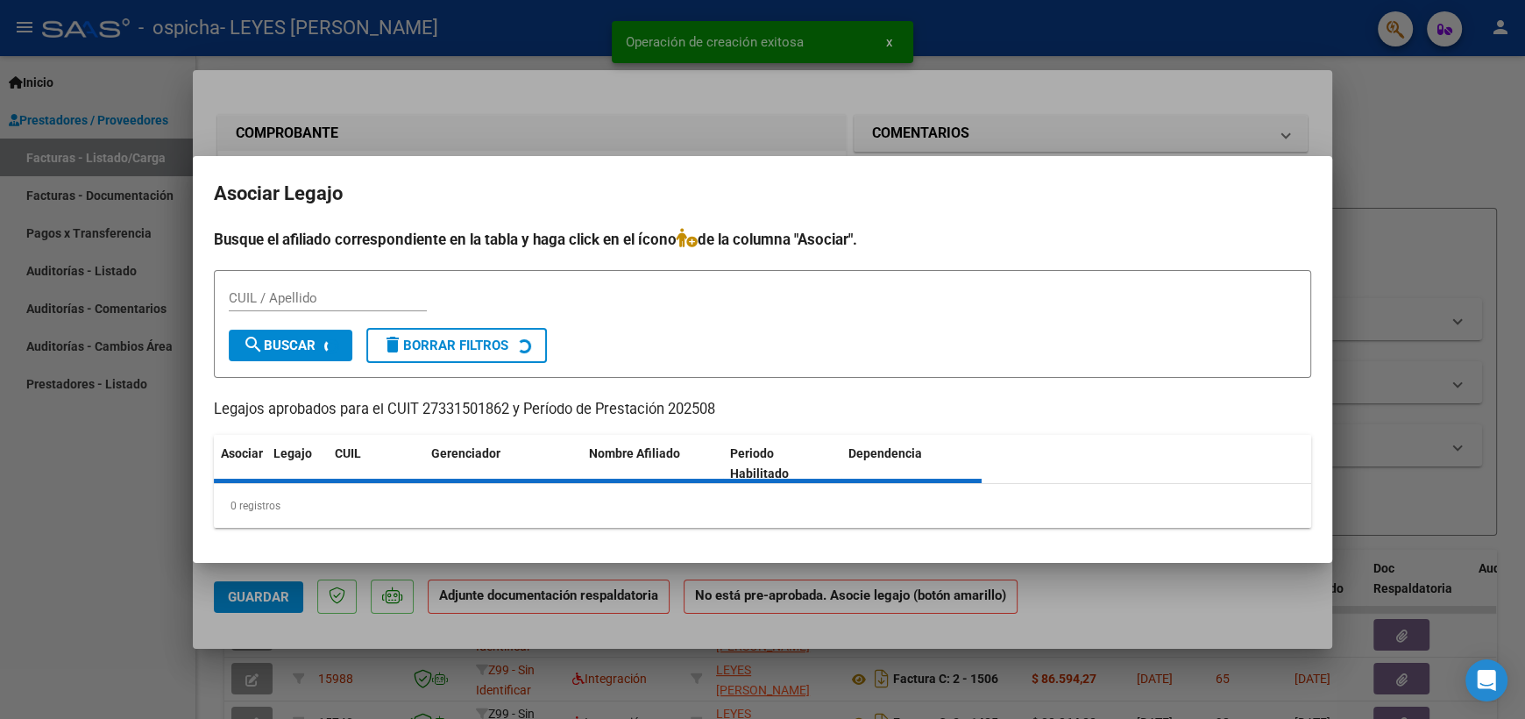 Image resolution: width=1525 pixels, height=719 pixels. I want to click on datatable-header-cell: Periodo Habilitado, so click(782, 464).